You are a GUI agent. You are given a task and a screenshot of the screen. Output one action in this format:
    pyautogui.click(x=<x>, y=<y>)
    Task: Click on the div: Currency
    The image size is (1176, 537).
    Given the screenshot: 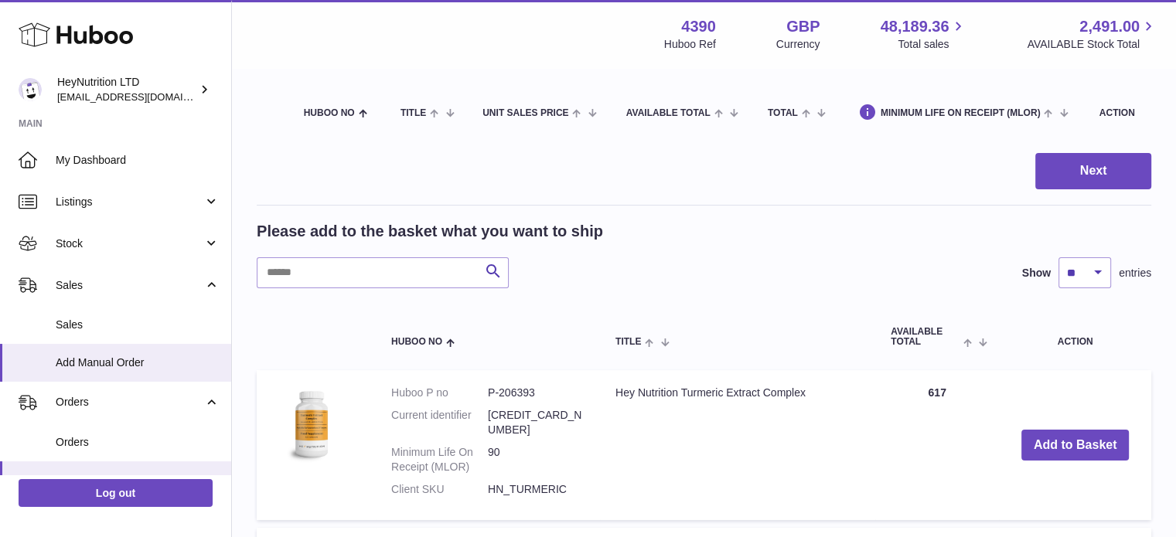 What is the action you would take?
    pyautogui.click(x=798, y=44)
    